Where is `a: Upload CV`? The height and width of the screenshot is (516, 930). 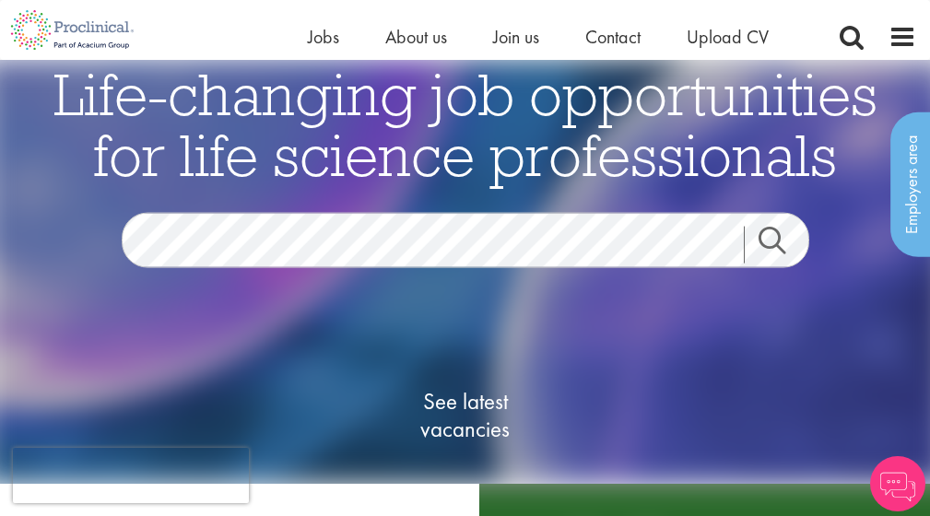
a: Upload CV is located at coordinates (727, 37).